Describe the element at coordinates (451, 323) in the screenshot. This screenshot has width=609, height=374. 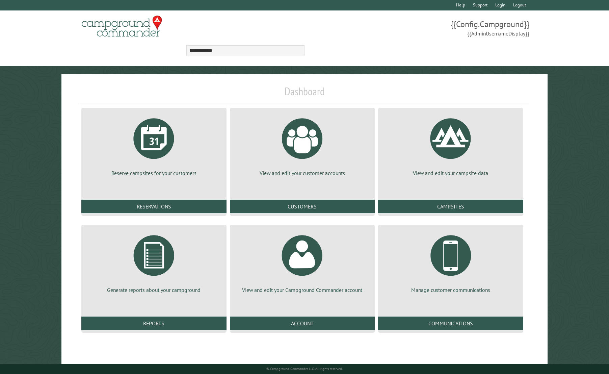
I see `a: Communications` at that location.